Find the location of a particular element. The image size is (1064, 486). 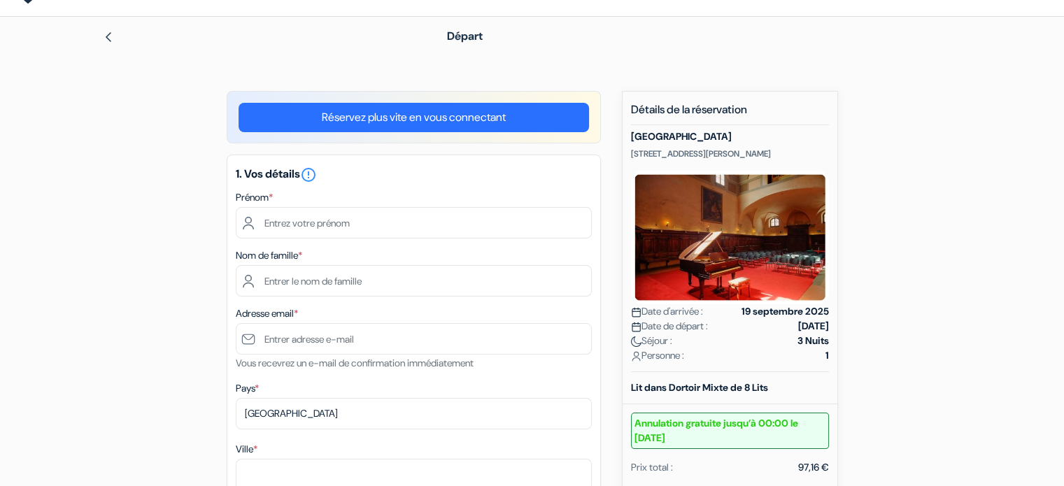

label: Ville is located at coordinates (246, 449).